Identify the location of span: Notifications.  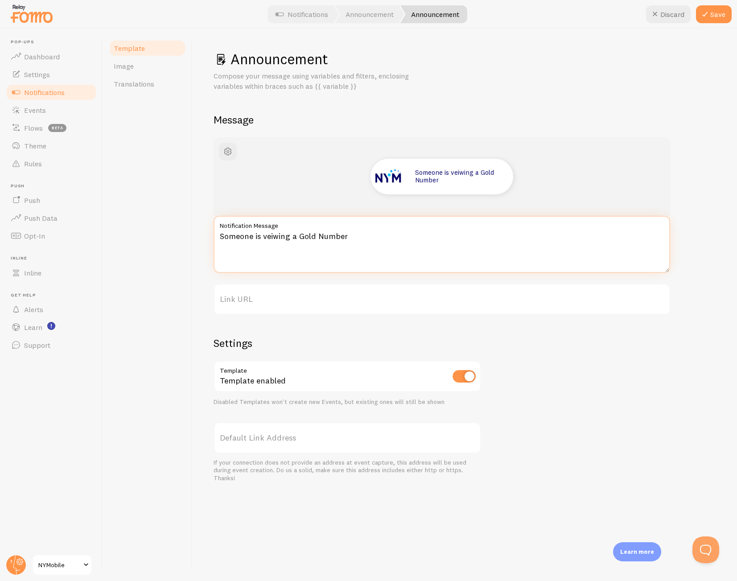
(44, 92).